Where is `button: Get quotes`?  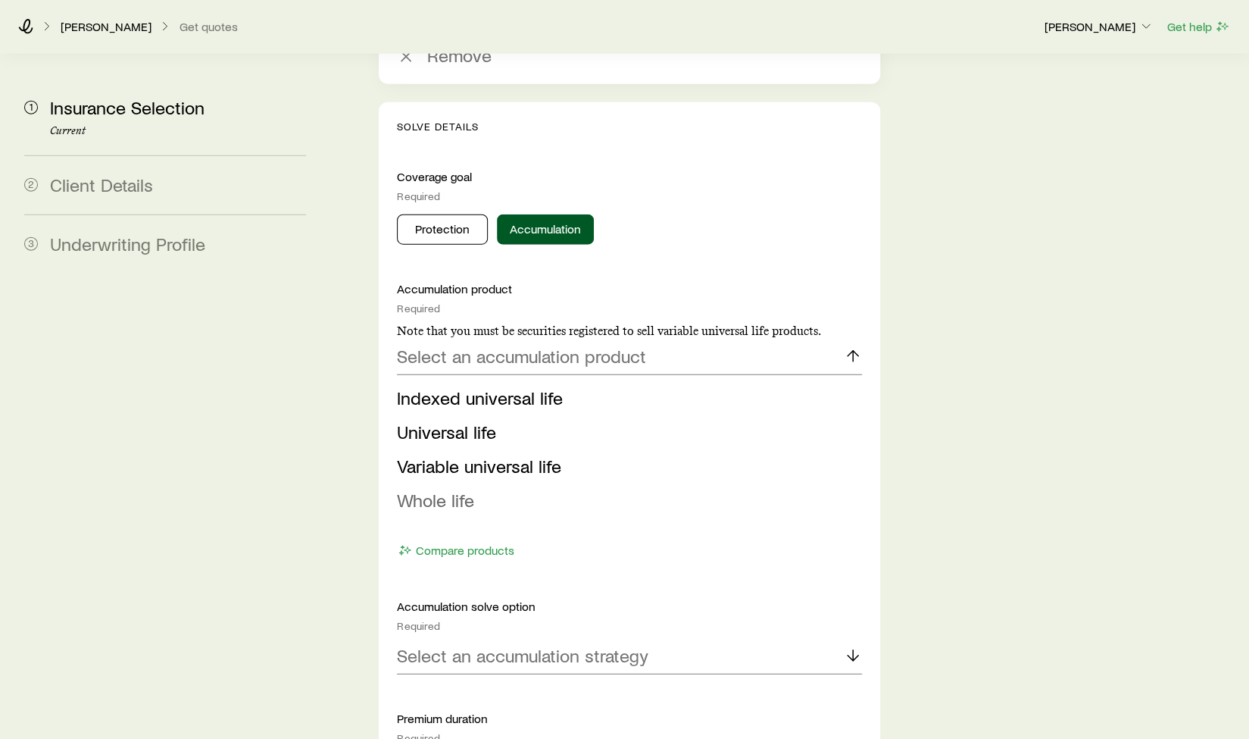 button: Get quotes is located at coordinates (208, 27).